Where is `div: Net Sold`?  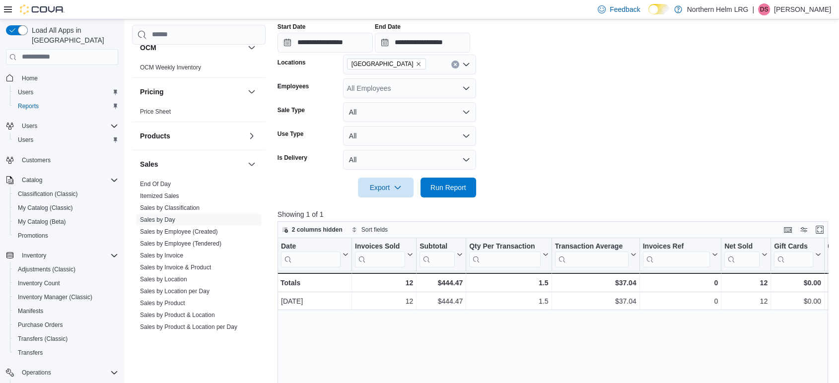 div: Net Sold is located at coordinates (741, 246).